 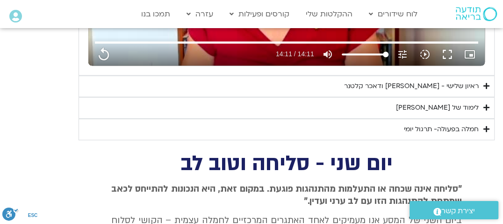 I want to click on summary: חמלה בפעולה- תרגול יומי, so click(x=287, y=129).